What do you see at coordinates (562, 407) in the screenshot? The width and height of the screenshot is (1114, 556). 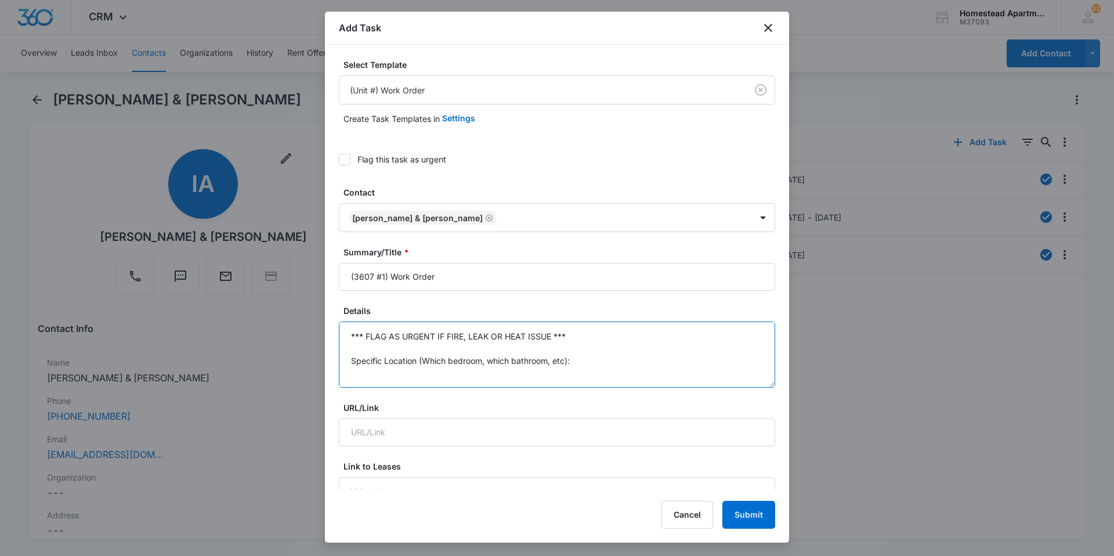 I see `label: URL/Link` at bounding box center [562, 407].